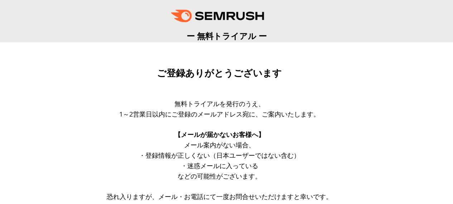 Image resolution: width=453 pixels, height=204 pixels. Describe the element at coordinates (227, 36) in the screenshot. I see `span: ー 無料トライアル ー` at that location.